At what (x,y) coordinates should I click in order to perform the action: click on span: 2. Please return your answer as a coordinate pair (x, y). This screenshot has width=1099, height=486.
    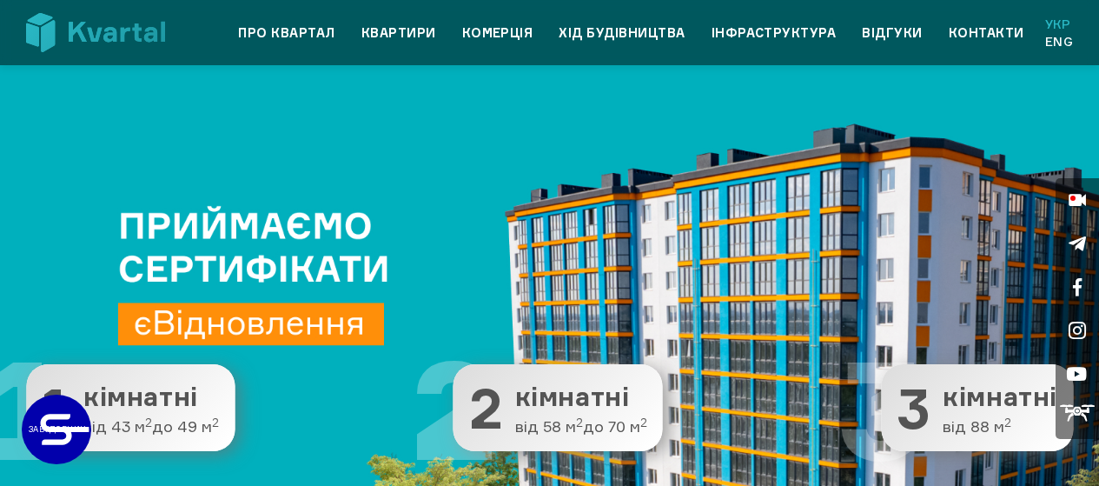
    Looking at the image, I should click on (486, 407).